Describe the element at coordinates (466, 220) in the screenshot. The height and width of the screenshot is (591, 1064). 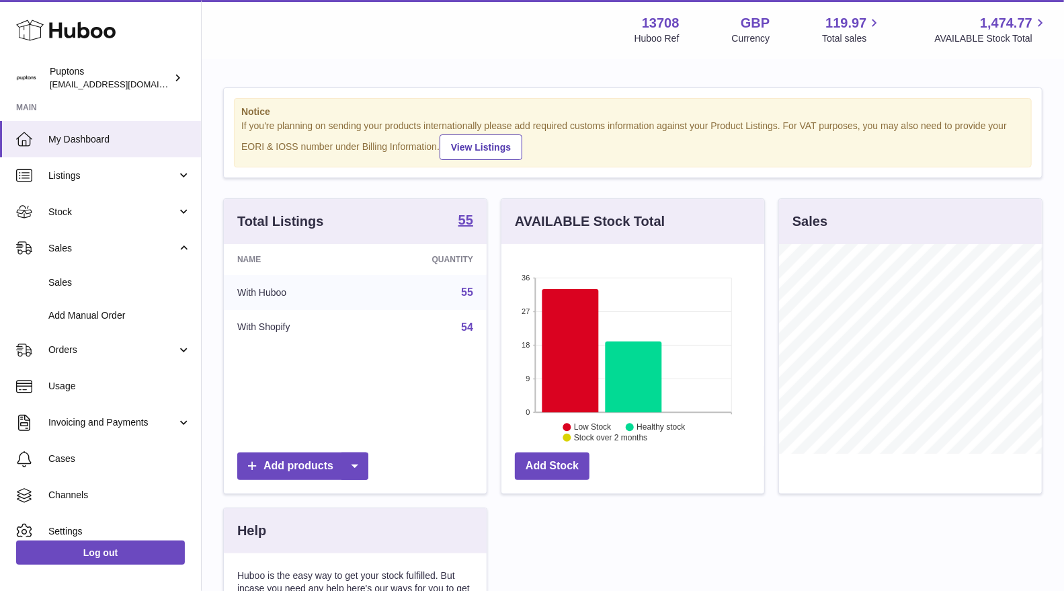
I see `strong: 55` at that location.